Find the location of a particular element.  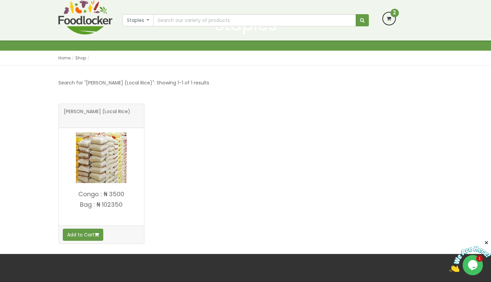

img: Rice - Sarafa (Local Rice) is located at coordinates (101, 158).